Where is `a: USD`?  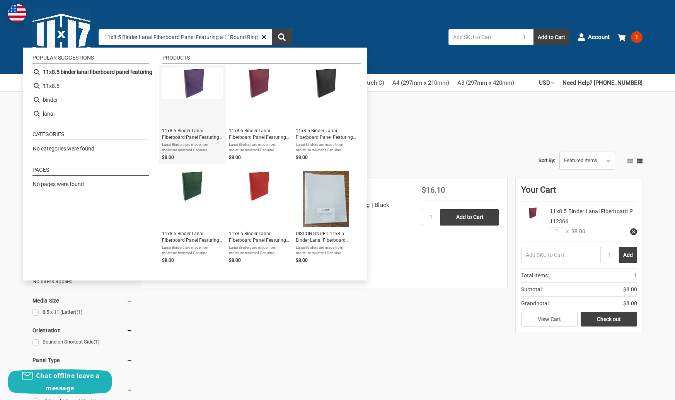 a: USD is located at coordinates (547, 83).